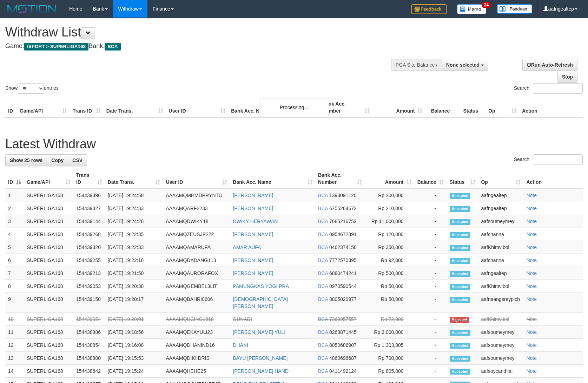 This screenshot has width=588, height=383. Describe the element at coordinates (89, 345) in the screenshot. I see `td: 154438854` at that location.